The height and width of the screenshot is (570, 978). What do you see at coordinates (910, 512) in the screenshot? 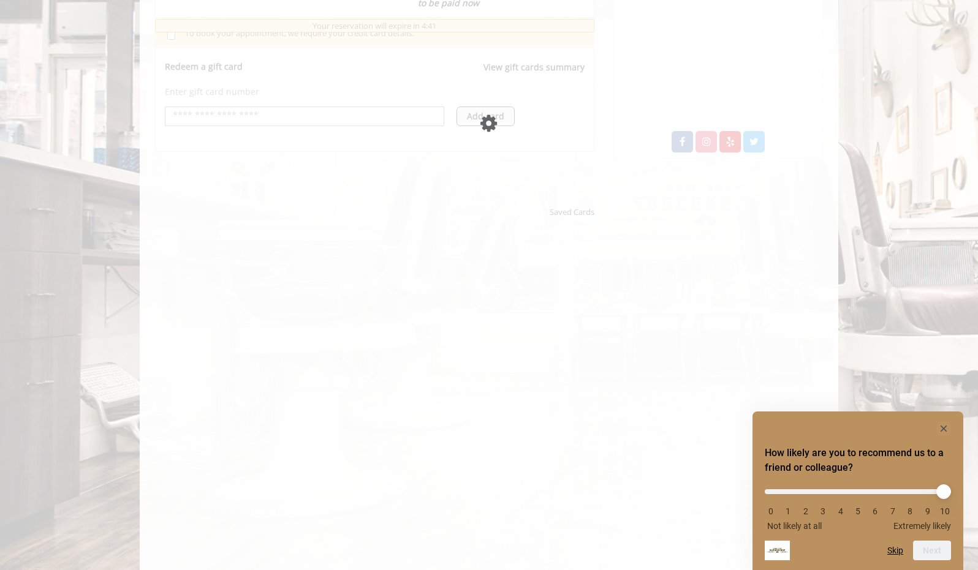
I see `li: 8` at bounding box center [910, 512].